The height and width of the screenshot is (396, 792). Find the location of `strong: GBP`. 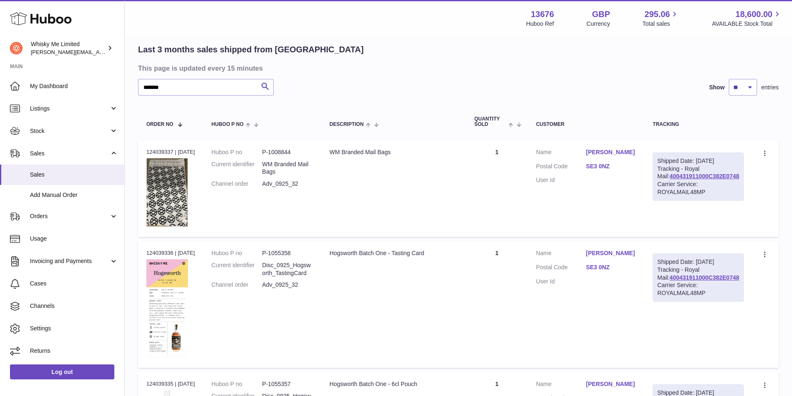

strong: GBP is located at coordinates (601, 14).